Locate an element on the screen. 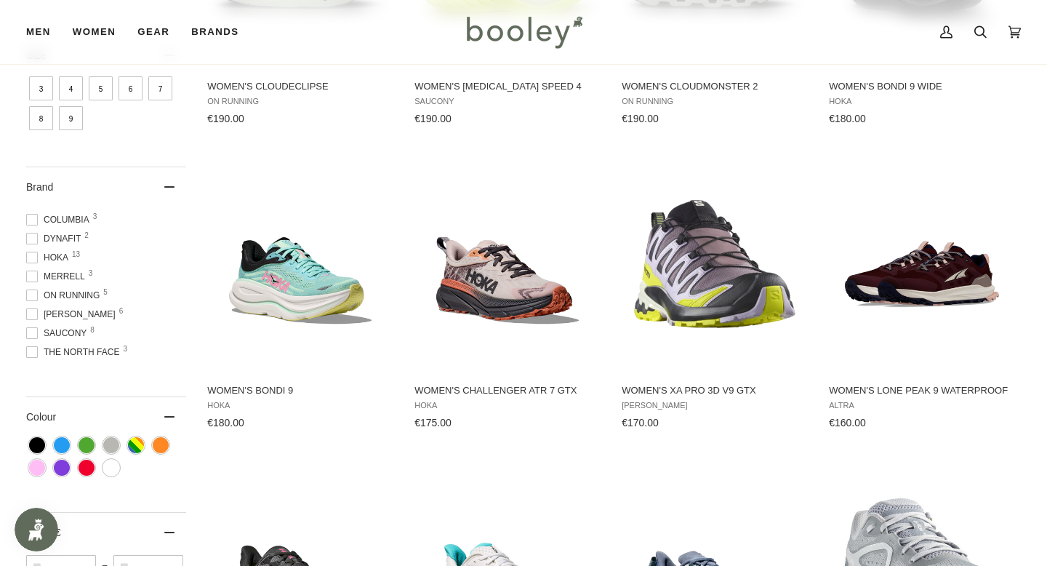  span: Women's Bondi 9 is located at coordinates (300, 390).